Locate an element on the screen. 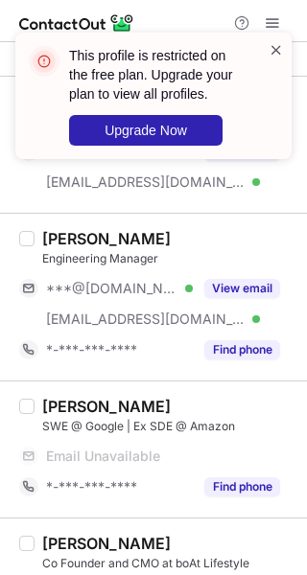 This screenshot has height=575, width=307. img: error is located at coordinates (44, 61).